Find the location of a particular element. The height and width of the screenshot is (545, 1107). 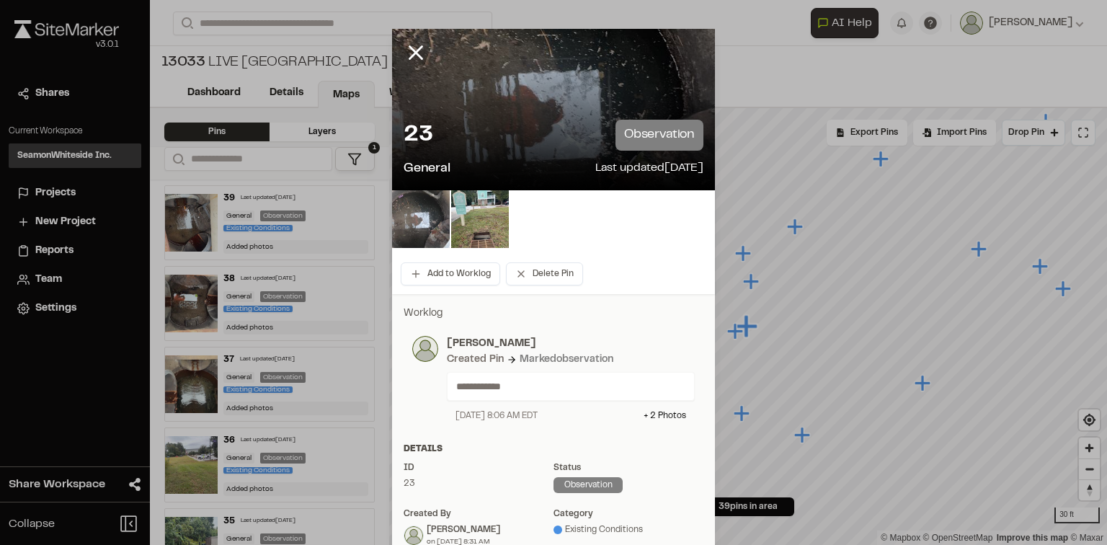

div: 23 is located at coordinates (478, 483).